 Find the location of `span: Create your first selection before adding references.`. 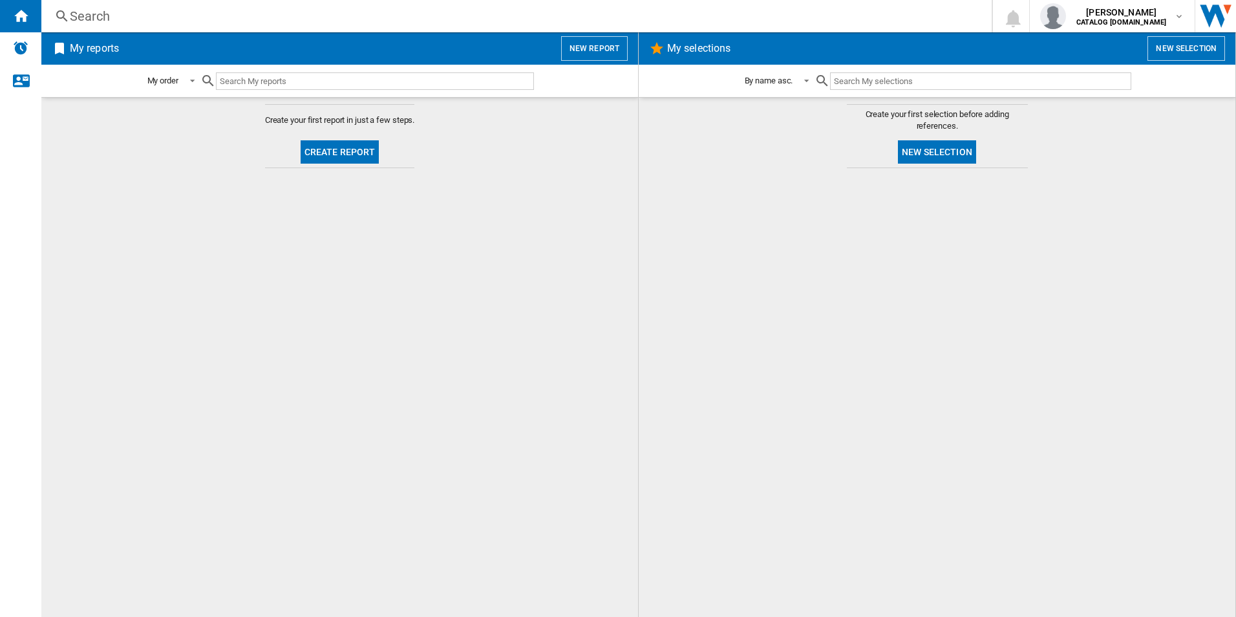

span: Create your first selection before adding references. is located at coordinates (937, 120).